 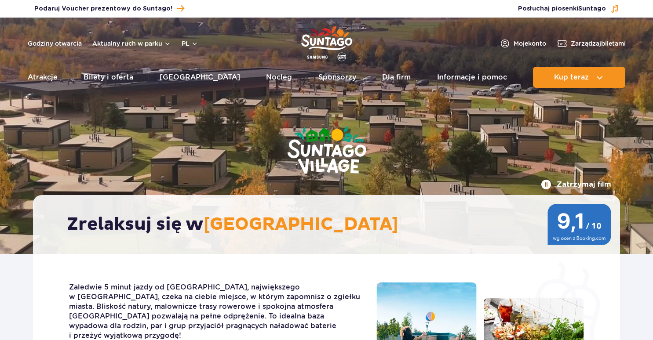 What do you see at coordinates (579, 225) in the screenshot?
I see `img: 9,1/10 wg ocen z Booking.com` at bounding box center [579, 225].